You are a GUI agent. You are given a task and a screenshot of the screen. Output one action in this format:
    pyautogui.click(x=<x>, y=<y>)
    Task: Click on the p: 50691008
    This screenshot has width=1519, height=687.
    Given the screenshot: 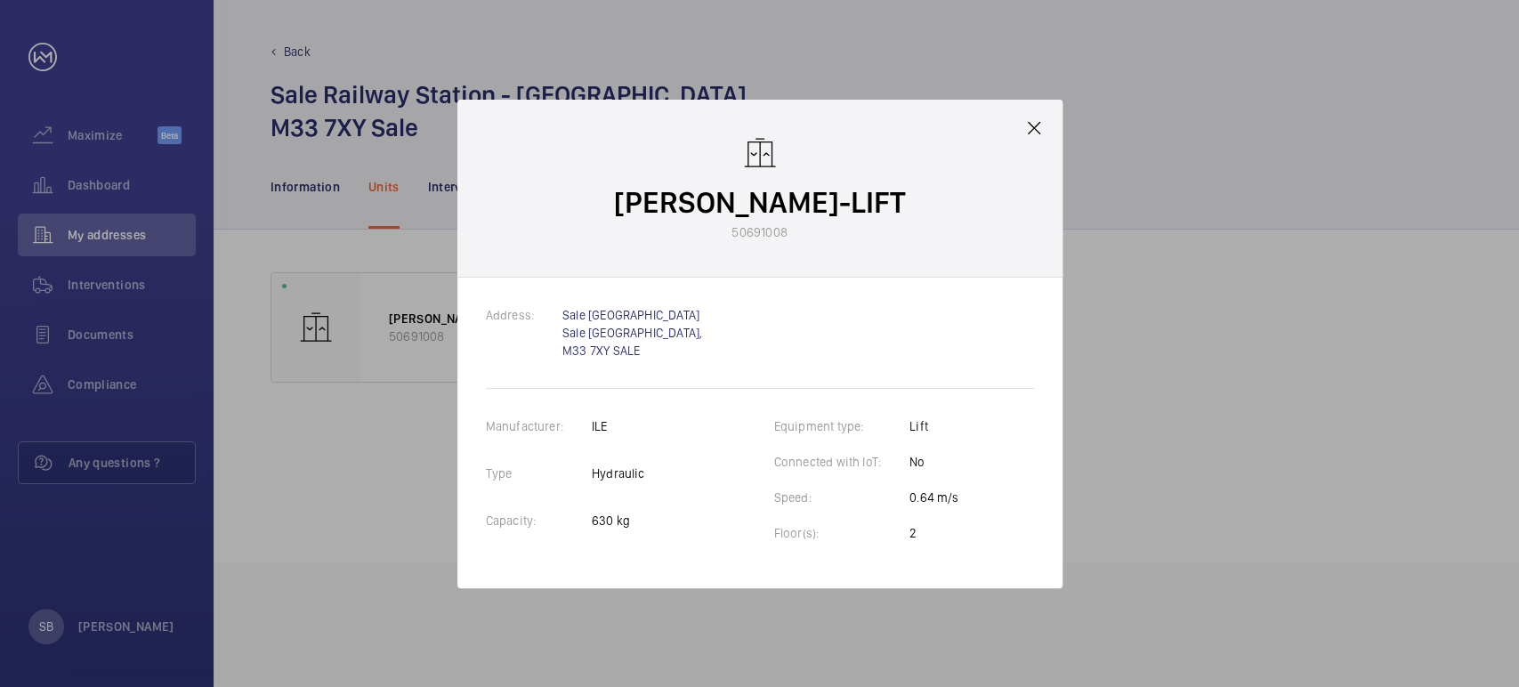 What is the action you would take?
    pyautogui.click(x=759, y=232)
    